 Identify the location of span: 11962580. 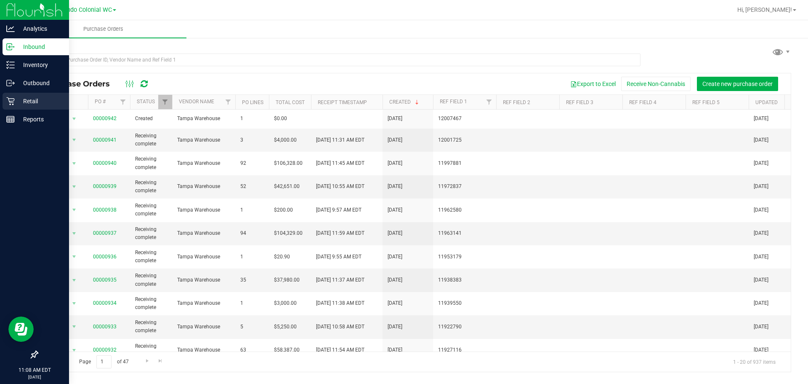
(465, 210).